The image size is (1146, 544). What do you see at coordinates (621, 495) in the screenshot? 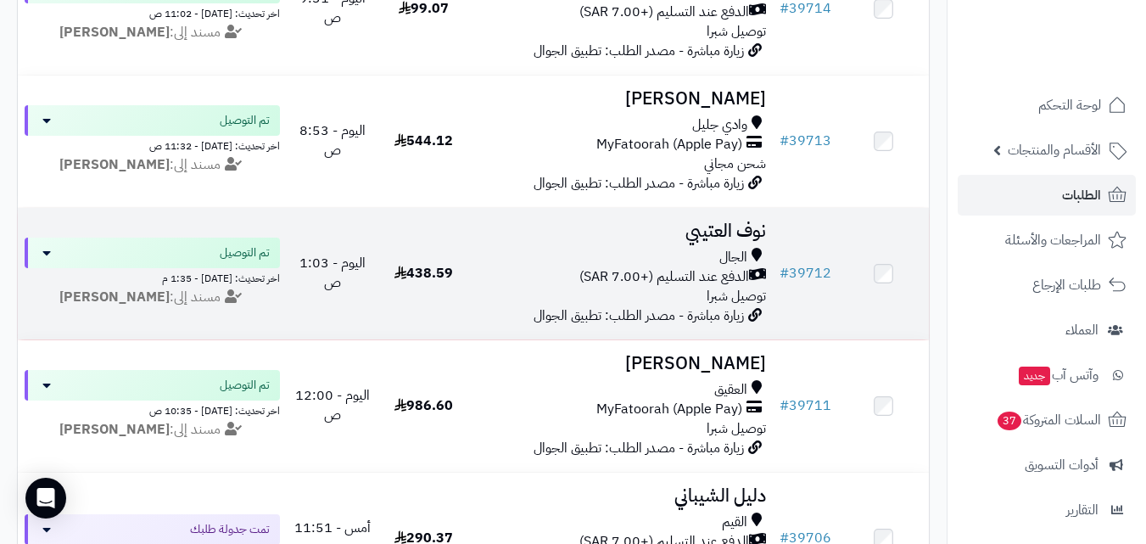
I see `h3: دليل الشيباني` at bounding box center [621, 495].